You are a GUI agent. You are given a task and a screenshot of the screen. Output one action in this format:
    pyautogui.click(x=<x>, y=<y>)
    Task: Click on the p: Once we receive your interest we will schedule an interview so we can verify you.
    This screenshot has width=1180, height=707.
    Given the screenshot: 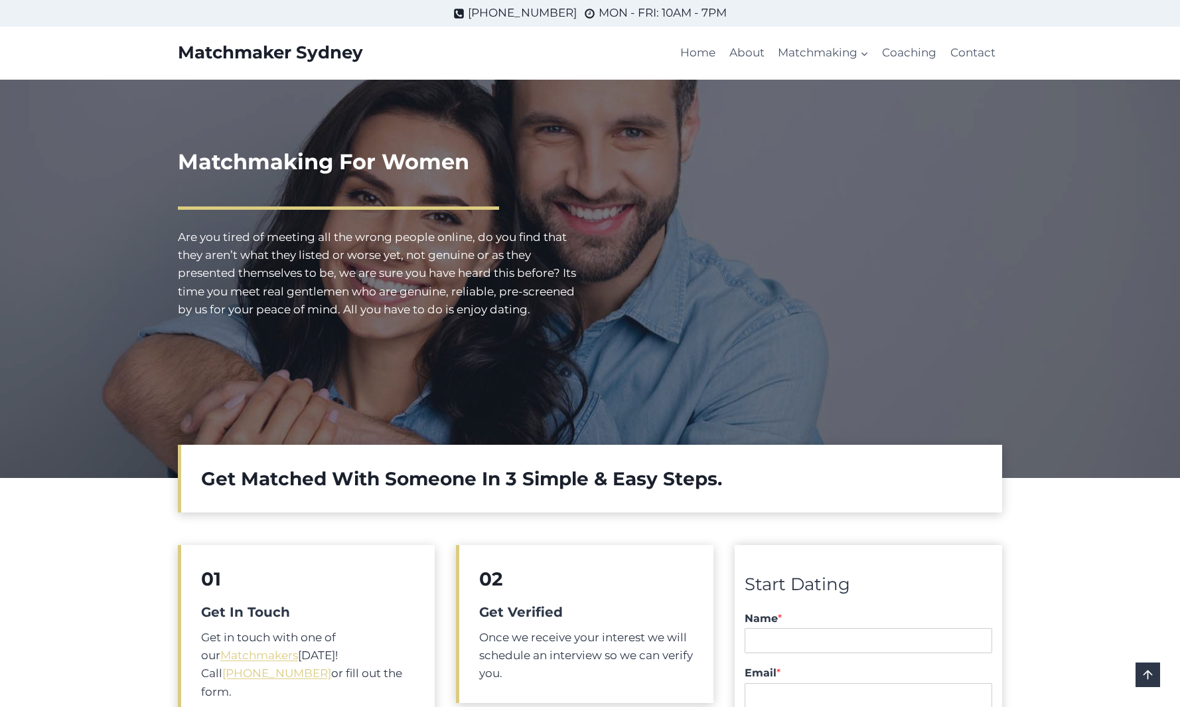 What is the action you would take?
    pyautogui.click(x=586, y=655)
    